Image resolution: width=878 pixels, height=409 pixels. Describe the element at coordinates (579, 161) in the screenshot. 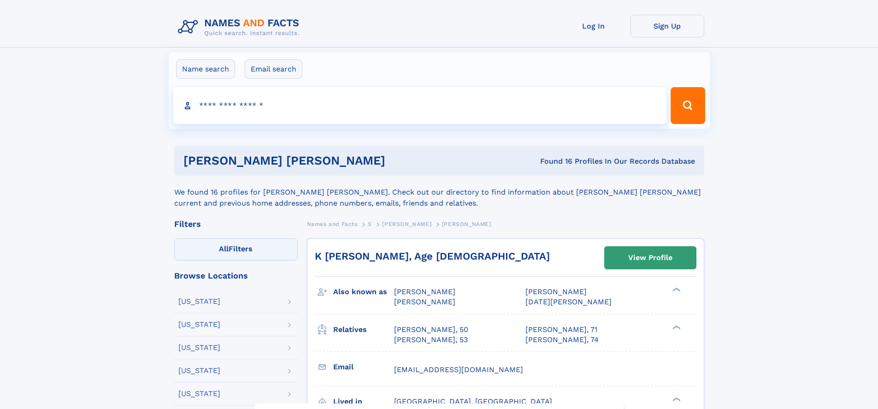

I see `div: Found 16 Profiles In Our Records Database` at that location.